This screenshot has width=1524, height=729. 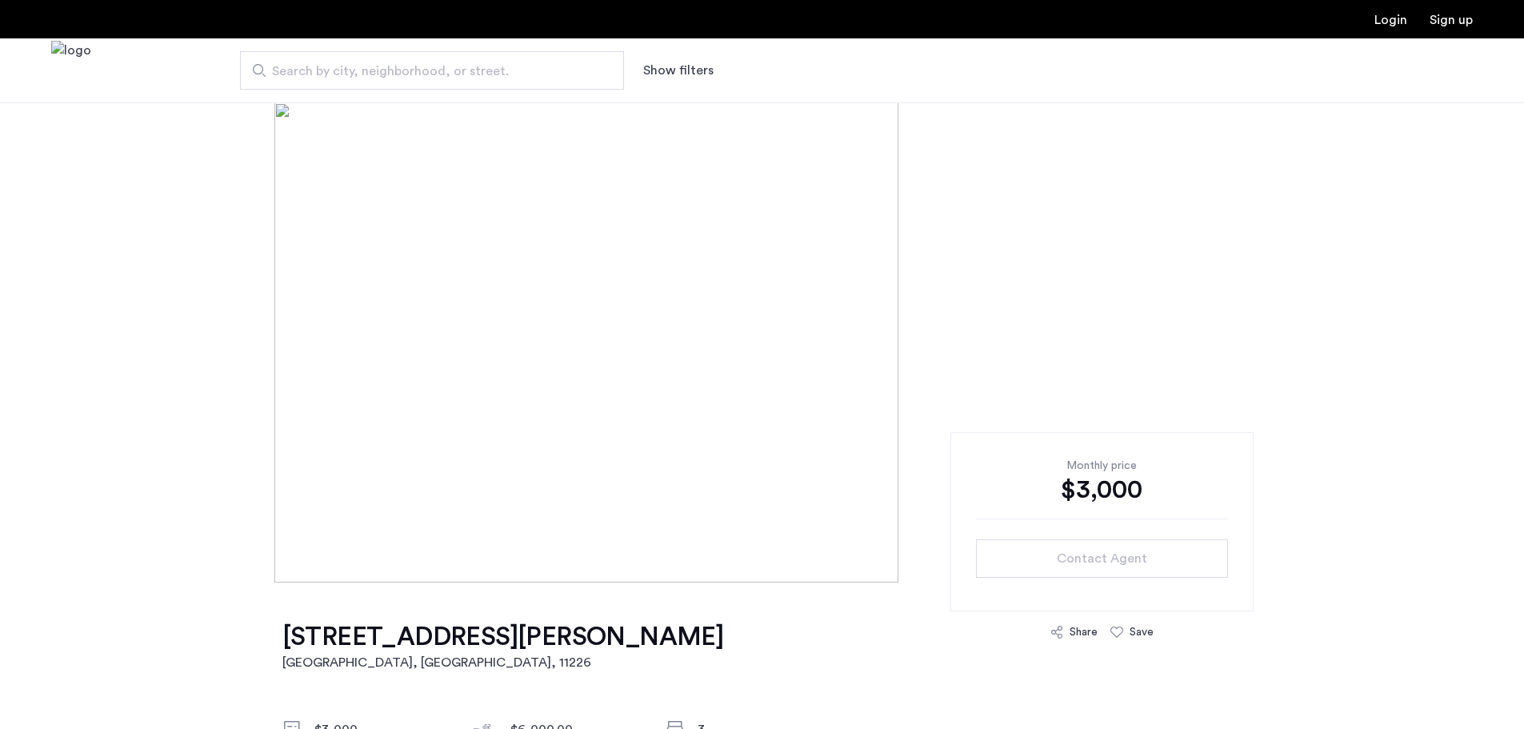 I want to click on input: Apartment Search, so click(x=432, y=70).